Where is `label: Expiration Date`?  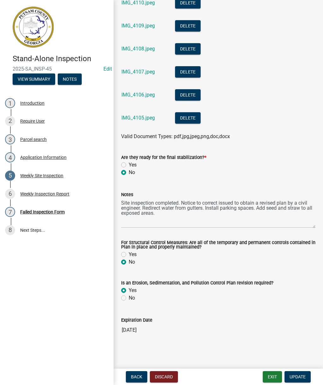
label: Expiration Date is located at coordinates (136, 320).